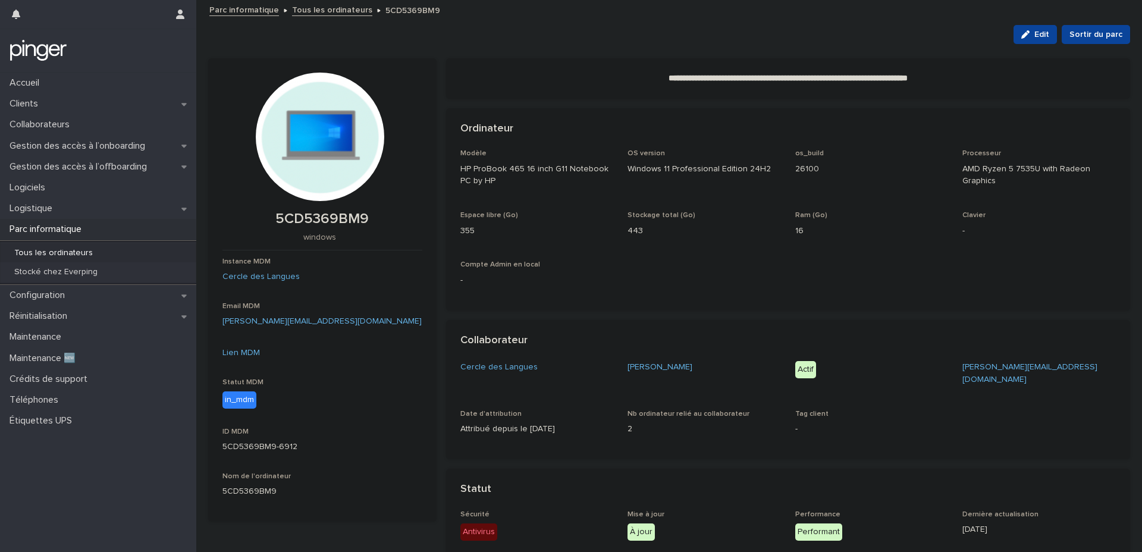 Image resolution: width=1142 pixels, height=552 pixels. Describe the element at coordinates (1035, 35) in the screenshot. I see `button: Edit` at that location.